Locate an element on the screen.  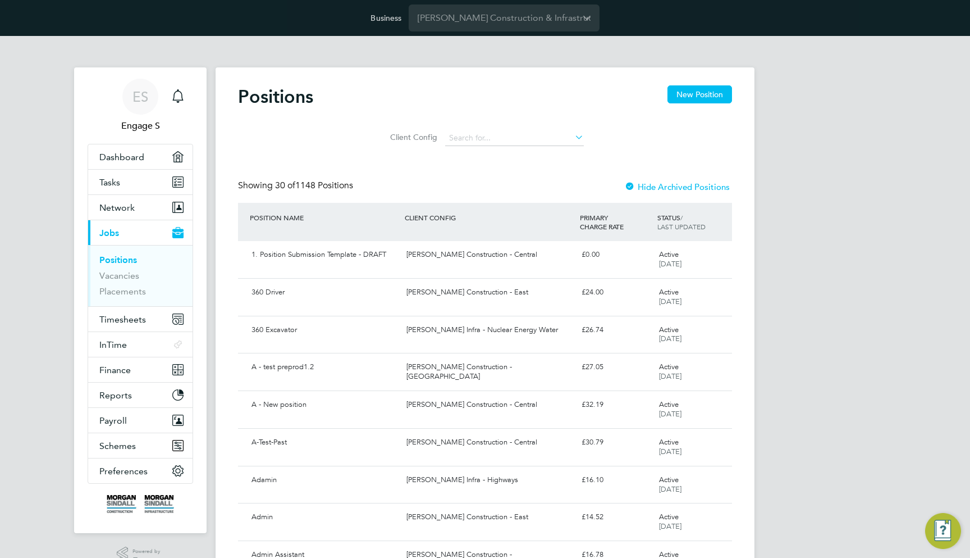
button: InTime is located at coordinates (140, 344).